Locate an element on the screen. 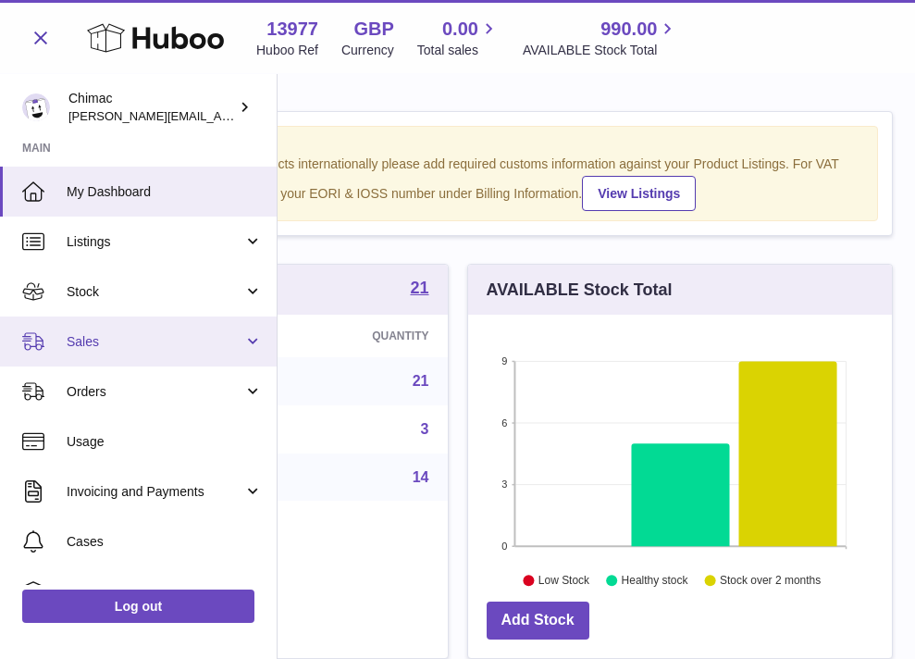 This screenshot has height=659, width=915. div: Chimac is located at coordinates (152, 107).